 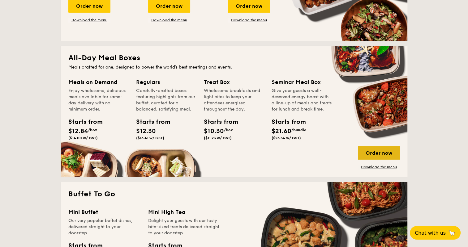 What do you see at coordinates (105, 227) in the screenshot?
I see `div: Our very popular buffet dishes, delivered straight to your doorstep.` at bounding box center [105, 227].